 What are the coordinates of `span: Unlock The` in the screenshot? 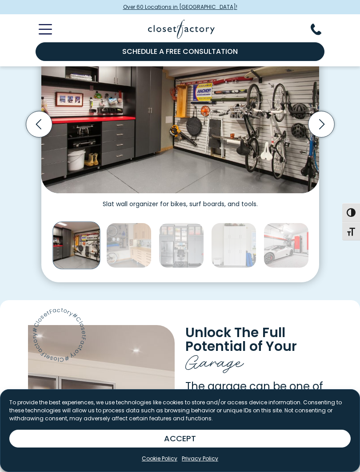 It's located at (222, 332).